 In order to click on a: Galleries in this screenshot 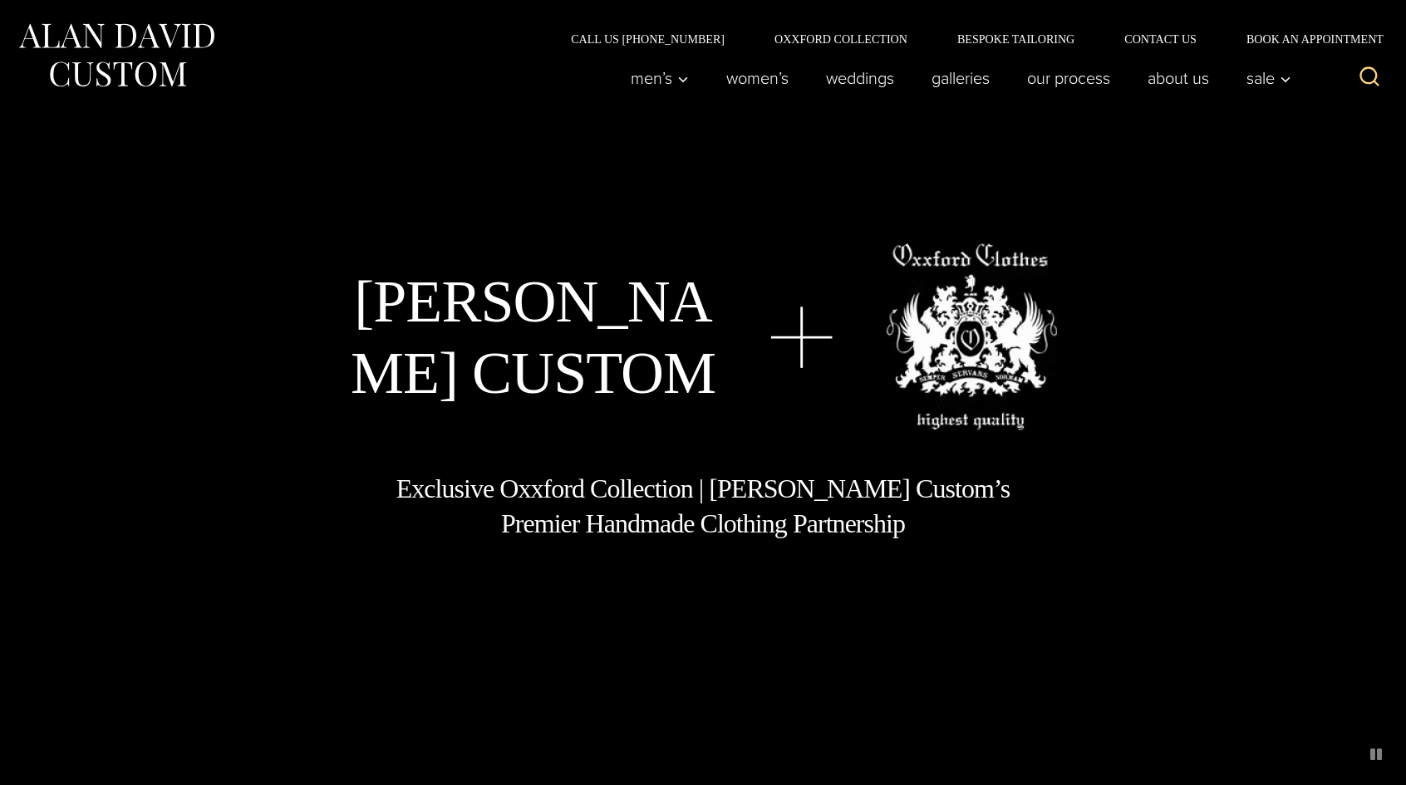, I will do `click(961, 78)`.